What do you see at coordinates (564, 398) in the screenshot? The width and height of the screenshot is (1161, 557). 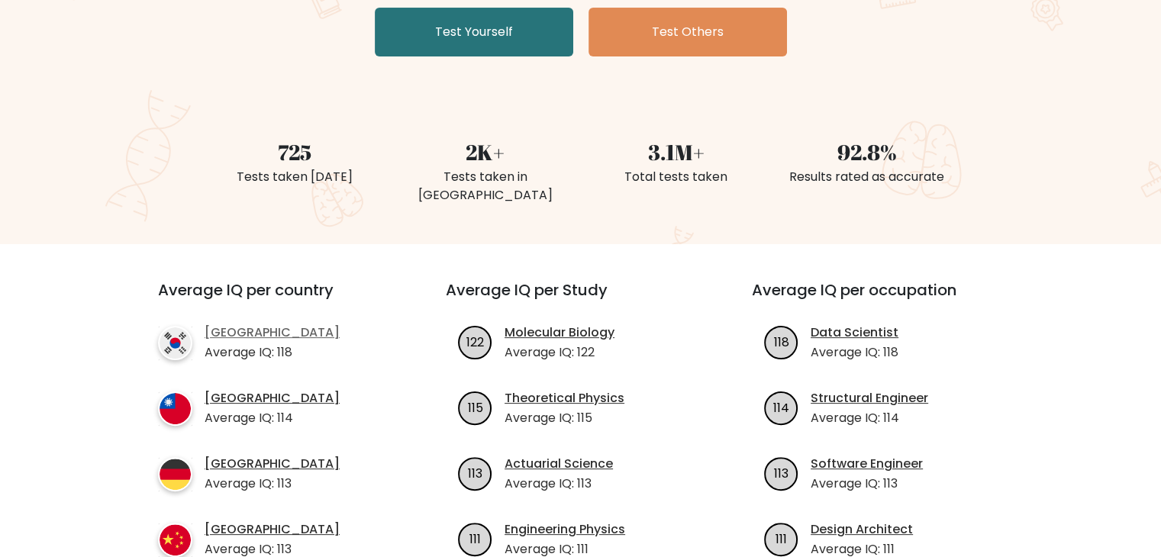 I see `a: Theoretical Physics` at bounding box center [564, 398].